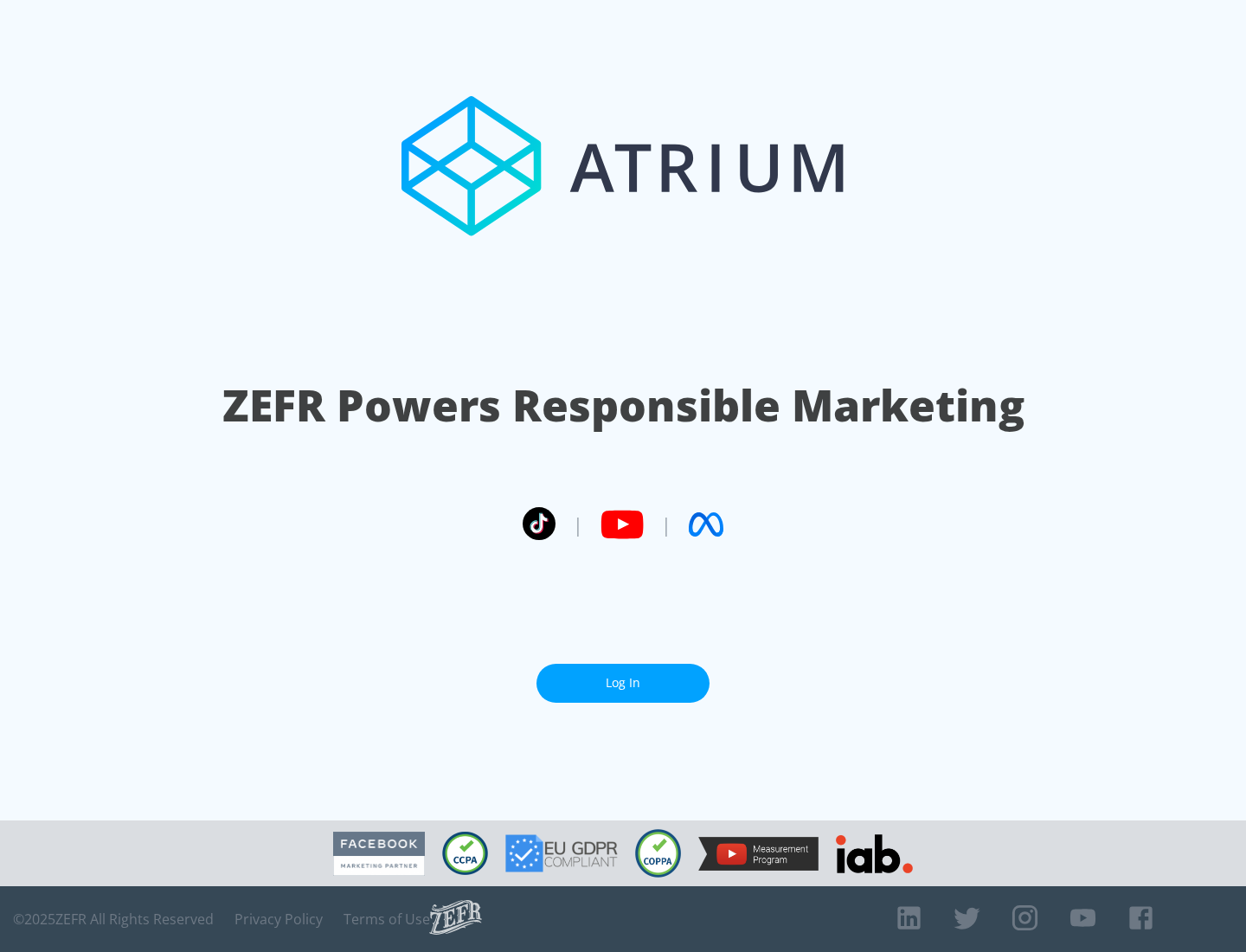  Describe the element at coordinates (657, 853) in the screenshot. I see `img: COPPA Compliant` at that location.